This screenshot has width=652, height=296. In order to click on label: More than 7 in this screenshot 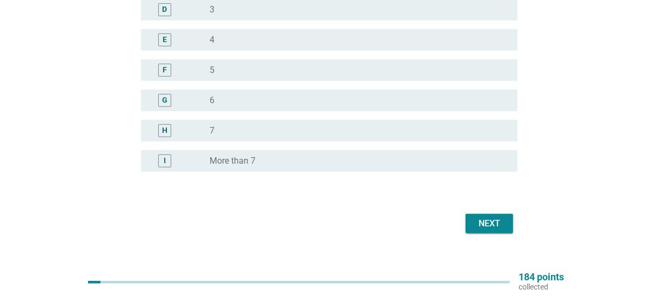, I will do `click(232, 161)`.